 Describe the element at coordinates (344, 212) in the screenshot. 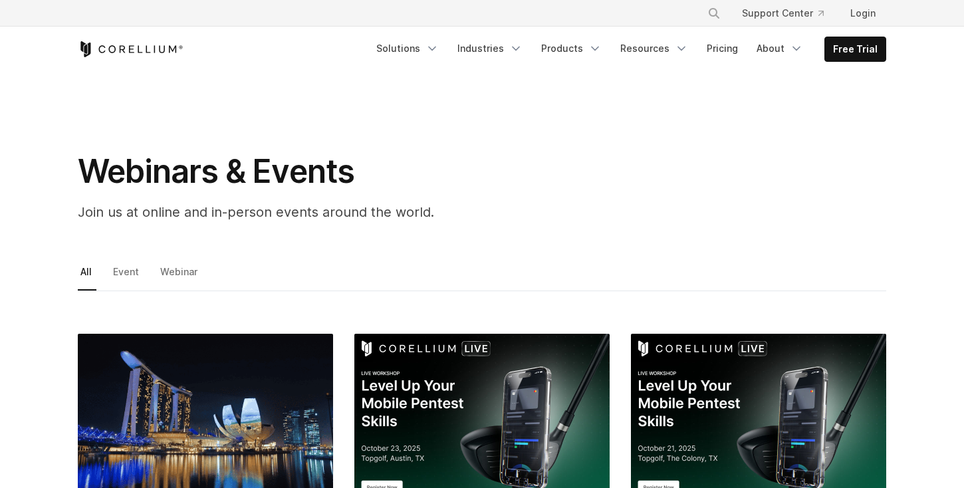

I see `p: Join us at online and in-person events around the world.` at that location.